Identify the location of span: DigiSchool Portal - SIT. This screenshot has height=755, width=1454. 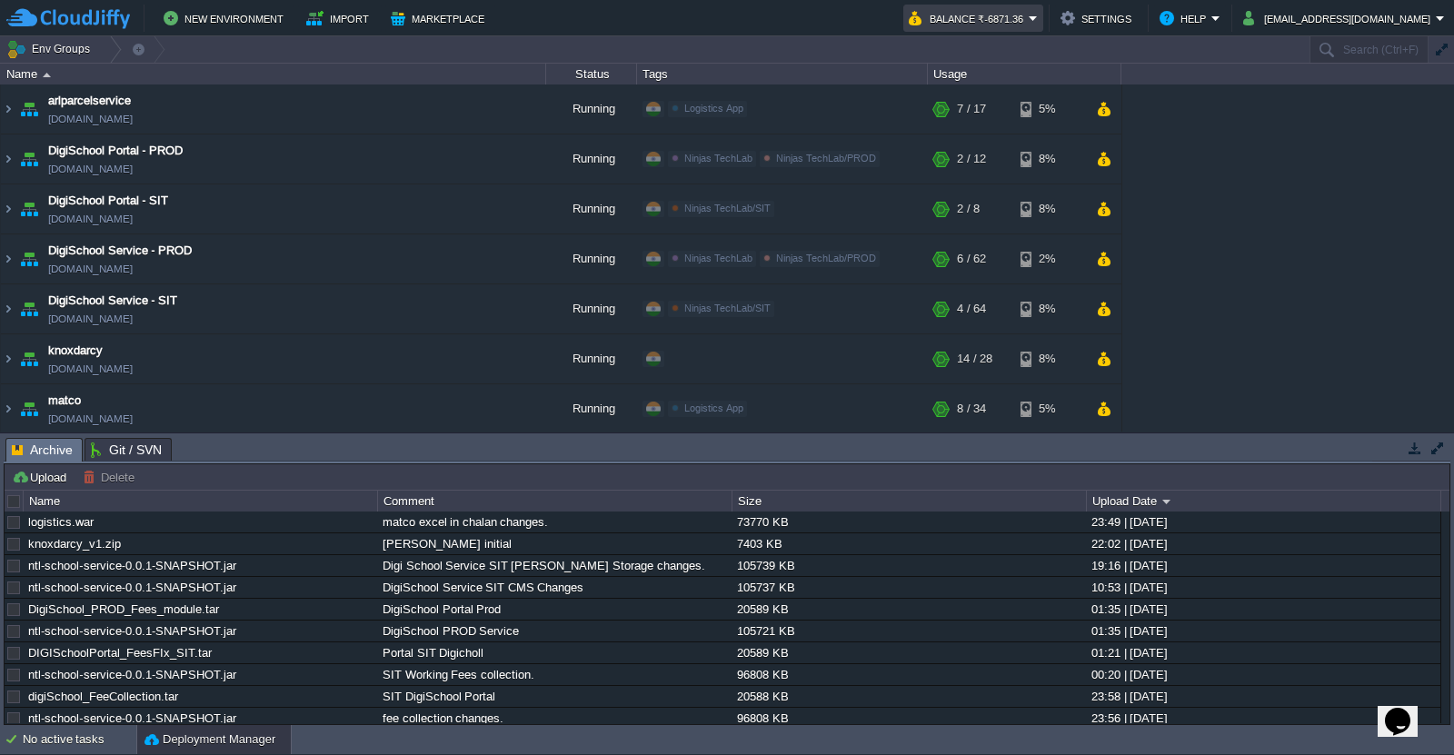
(108, 201).